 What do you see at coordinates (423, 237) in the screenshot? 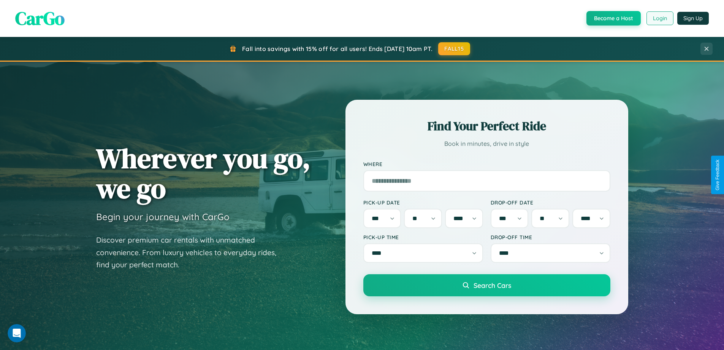
I see `label: Pick-up Time` at bounding box center [423, 237].